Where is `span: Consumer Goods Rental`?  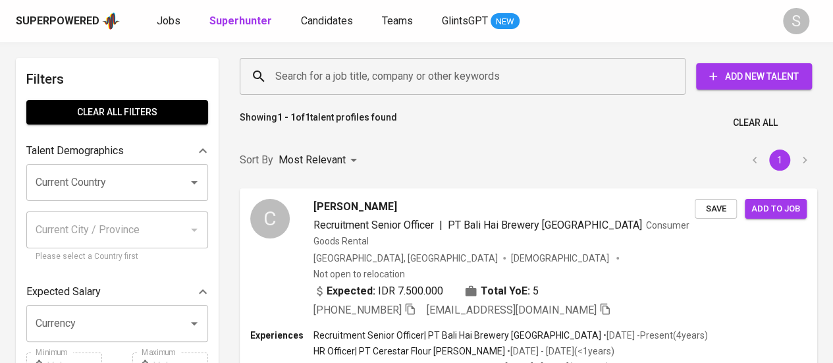 span: Consumer Goods Rental is located at coordinates (501, 233).